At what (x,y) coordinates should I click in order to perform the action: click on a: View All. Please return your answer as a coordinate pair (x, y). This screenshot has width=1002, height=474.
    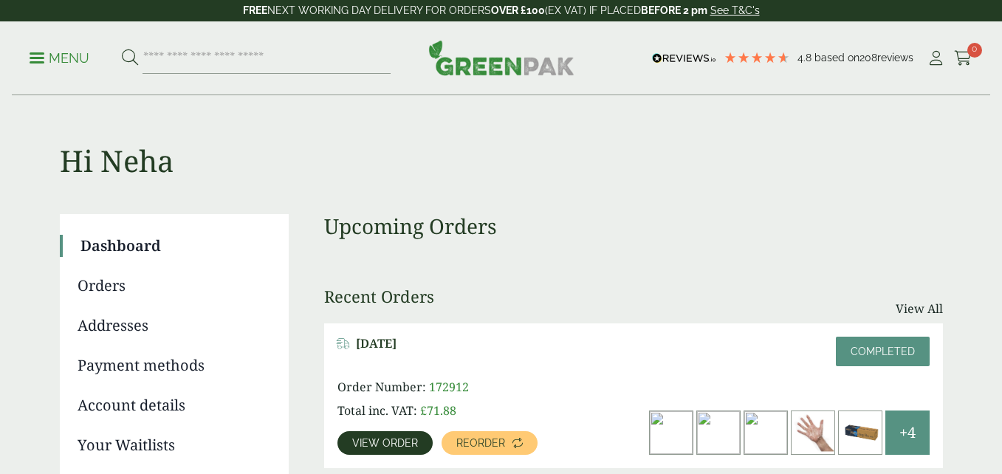
    Looking at the image, I should click on (919, 309).